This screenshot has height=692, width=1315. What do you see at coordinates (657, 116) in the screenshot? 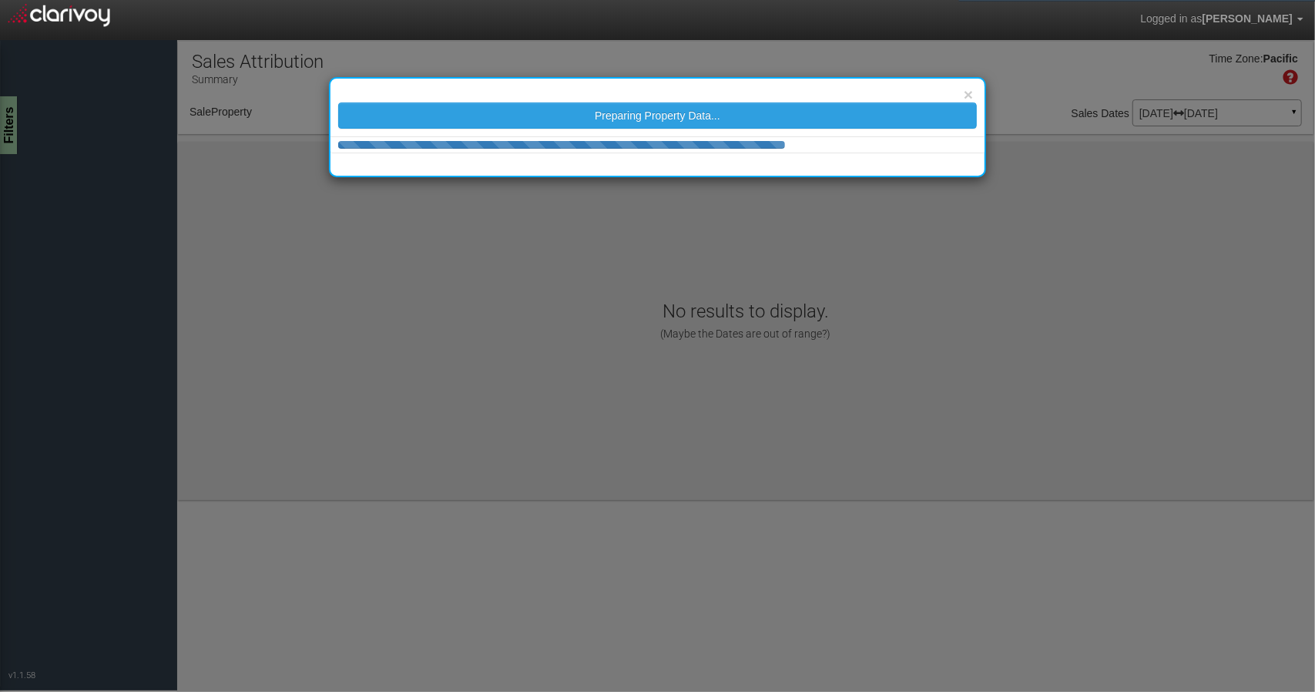
I see `span: Preparing Property Data...` at bounding box center [657, 116].